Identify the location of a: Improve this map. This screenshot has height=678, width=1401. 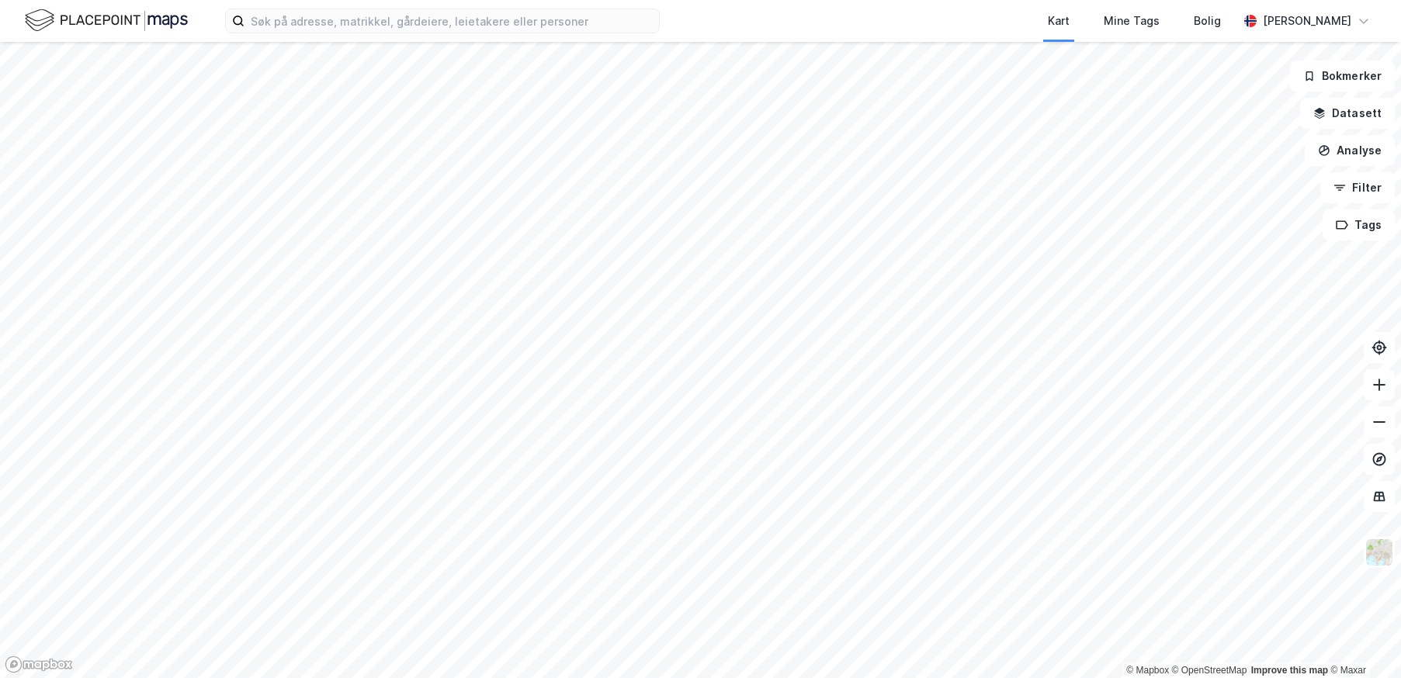
(1289, 670).